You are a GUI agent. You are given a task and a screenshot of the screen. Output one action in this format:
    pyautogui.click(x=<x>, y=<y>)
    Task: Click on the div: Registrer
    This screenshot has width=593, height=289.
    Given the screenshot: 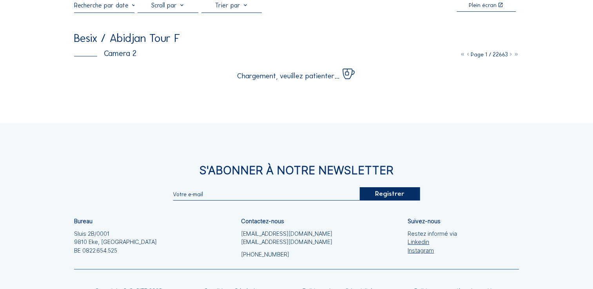 What is the action you would take?
    pyautogui.click(x=390, y=194)
    